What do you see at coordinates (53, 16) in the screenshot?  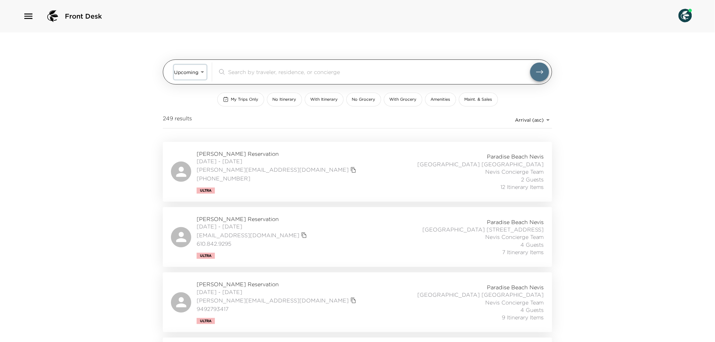 I see `img: logo` at bounding box center [53, 16].